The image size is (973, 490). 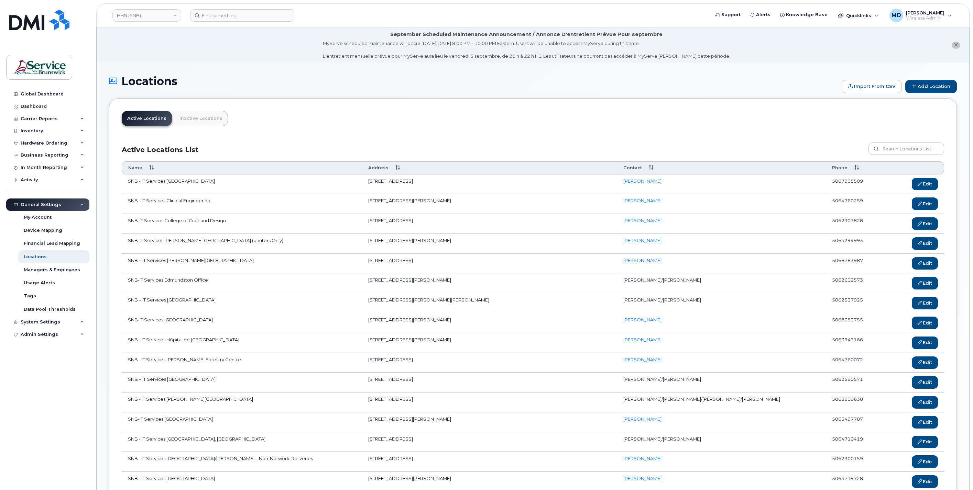 I want to click on td: 5062300159, so click(x=857, y=462).